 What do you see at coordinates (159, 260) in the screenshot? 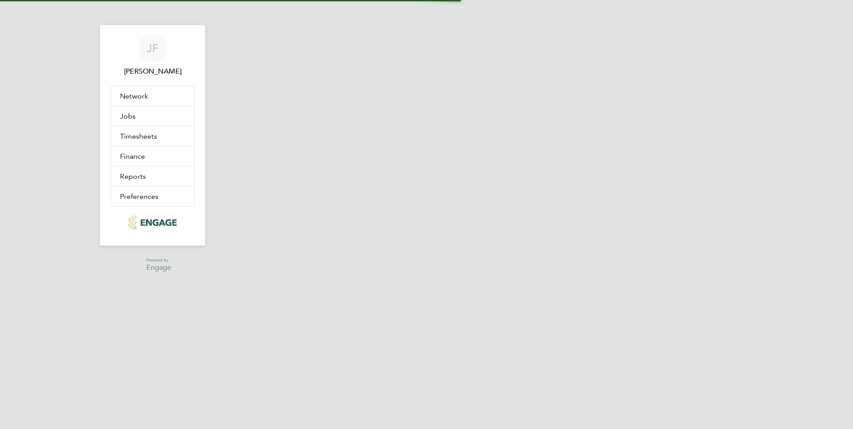
I see `span: Powered by` at bounding box center [159, 260].